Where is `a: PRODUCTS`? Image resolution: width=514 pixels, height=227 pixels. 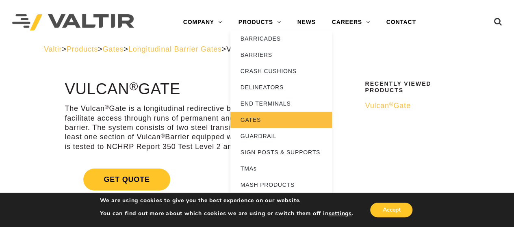 a: PRODUCTS is located at coordinates (259, 22).